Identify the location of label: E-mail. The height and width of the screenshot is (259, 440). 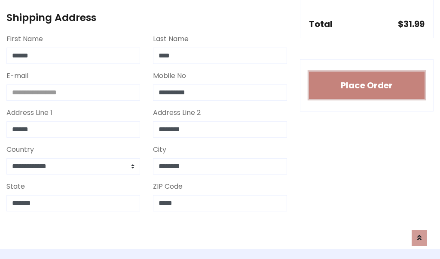
(17, 76).